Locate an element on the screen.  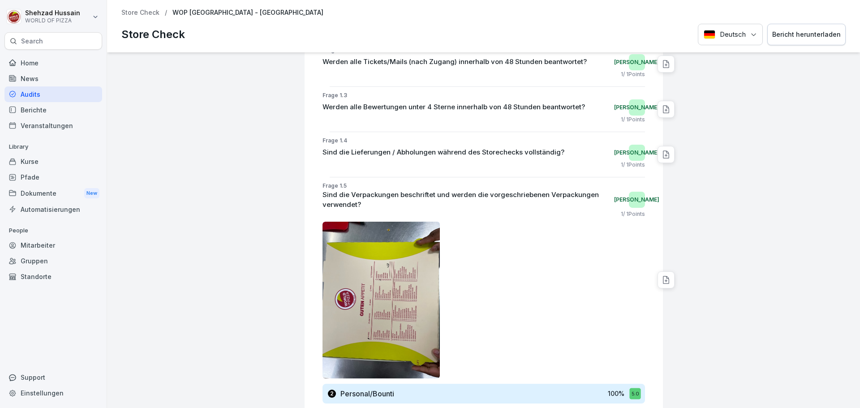
button: Bericht herunterladen is located at coordinates (806, 34).